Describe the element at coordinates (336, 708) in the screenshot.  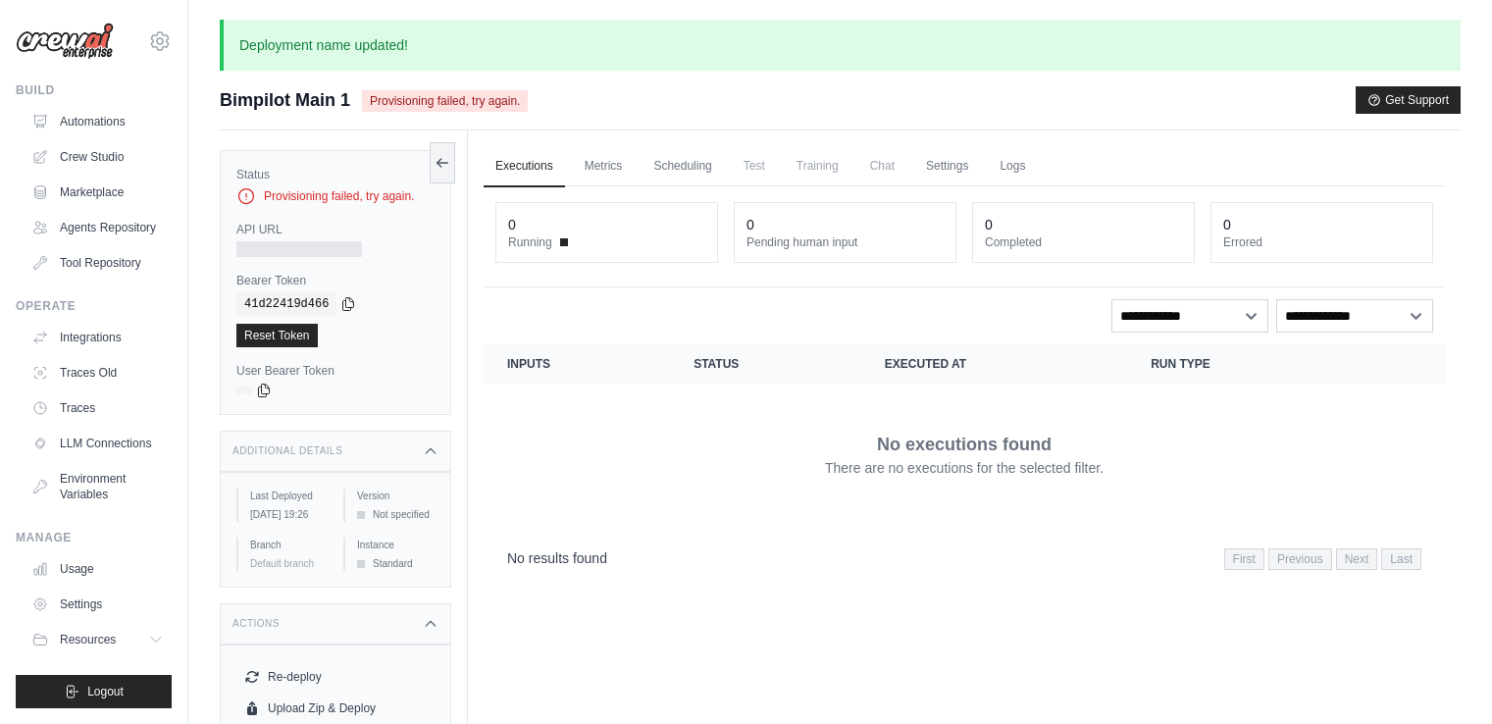
I see `button: Upload Zip & Deploy` at that location.